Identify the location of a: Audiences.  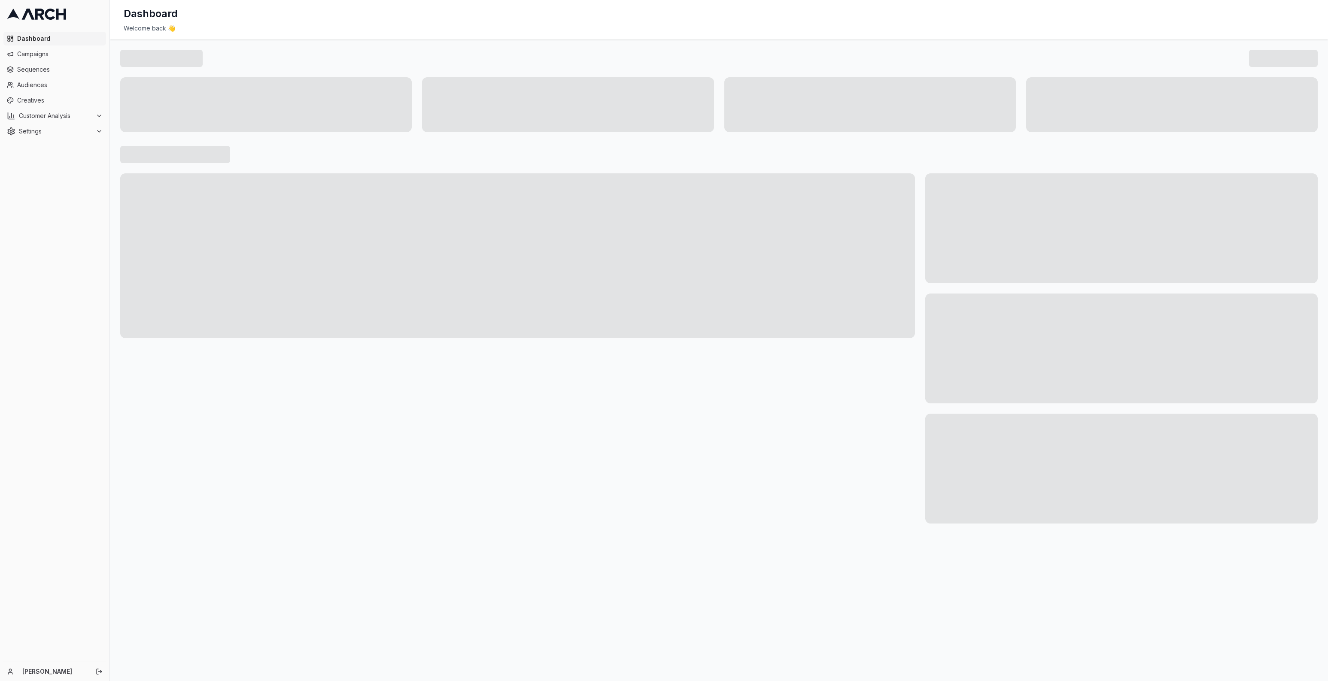
(55, 85).